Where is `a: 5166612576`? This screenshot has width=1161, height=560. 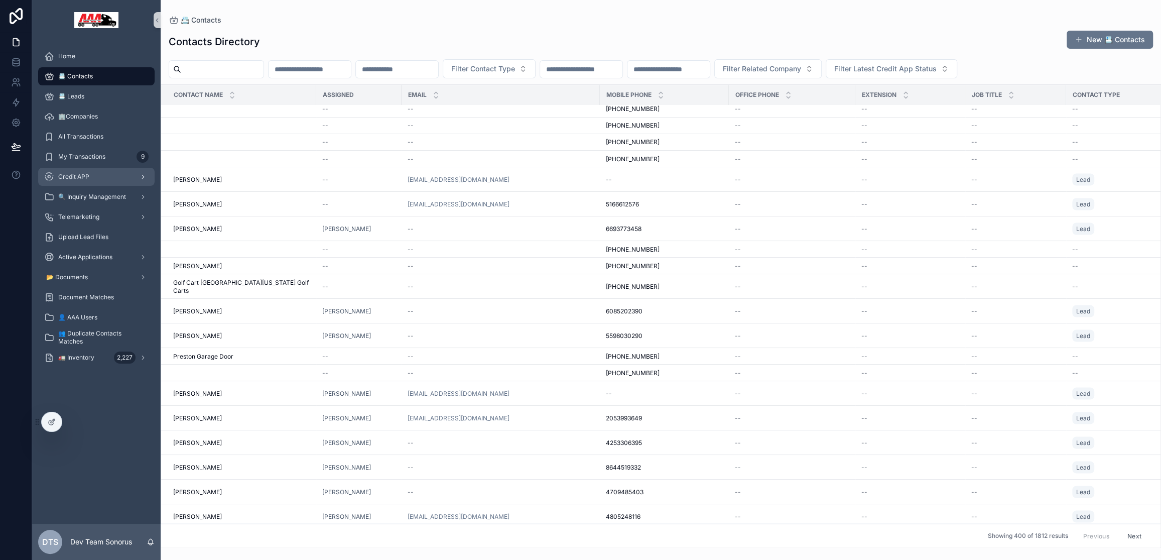
a: 5166612576 is located at coordinates (664, 204).